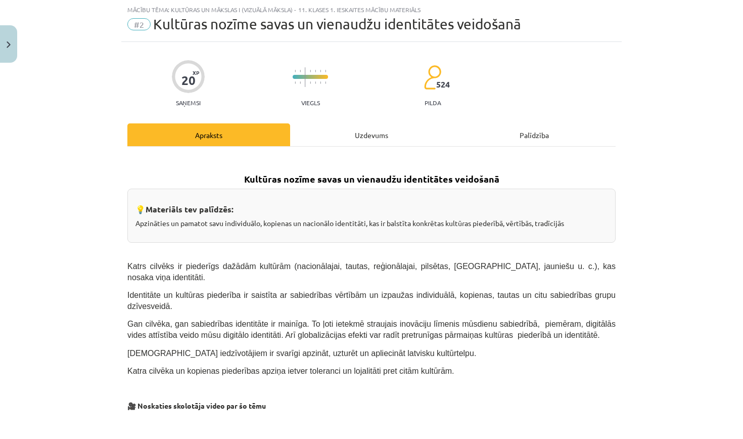  Describe the element at coordinates (534, 134) in the screenshot. I see `div: Palīdzība` at that location.